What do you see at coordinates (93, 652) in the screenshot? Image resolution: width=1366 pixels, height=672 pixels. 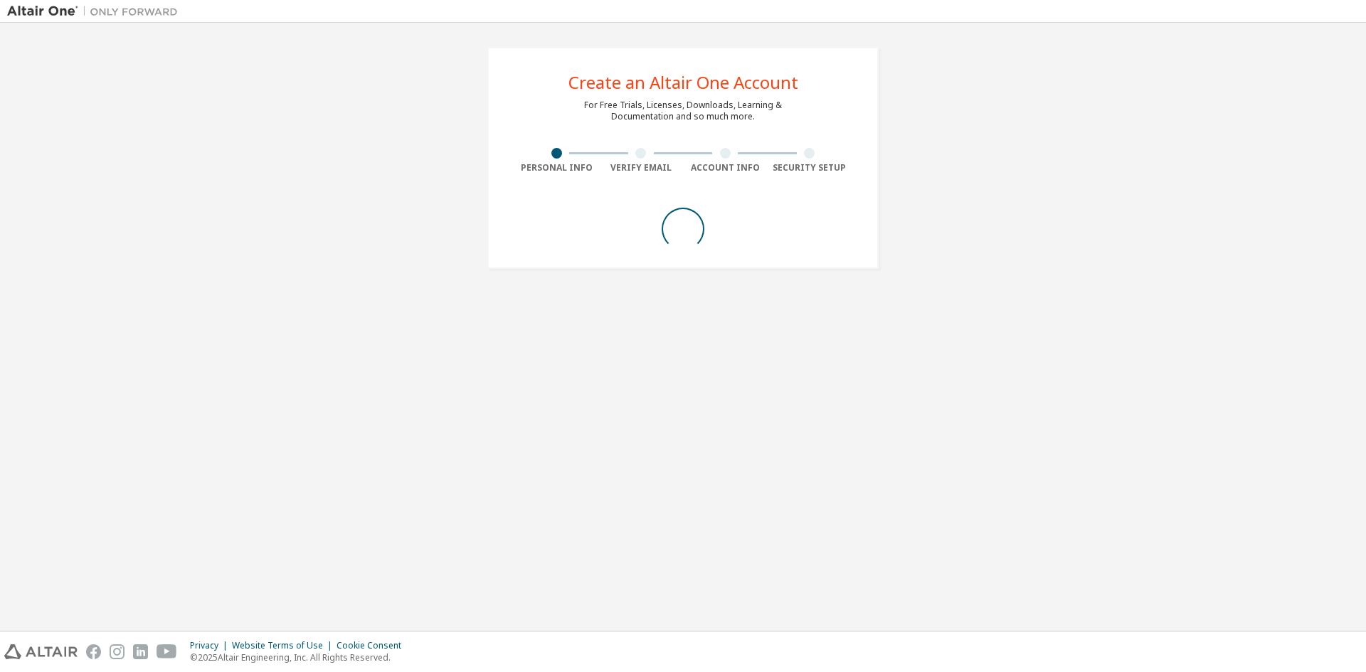 I see `img: facebook.svg` at bounding box center [93, 652].